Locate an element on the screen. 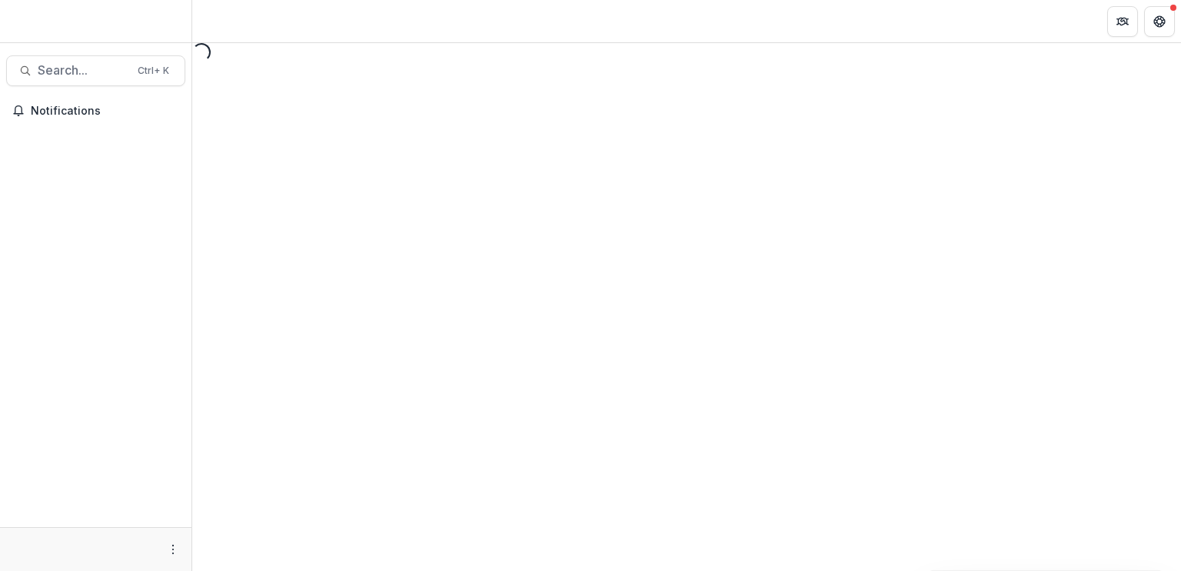 Image resolution: width=1181 pixels, height=571 pixels. div: Ctrl + K is located at coordinates (153, 71).